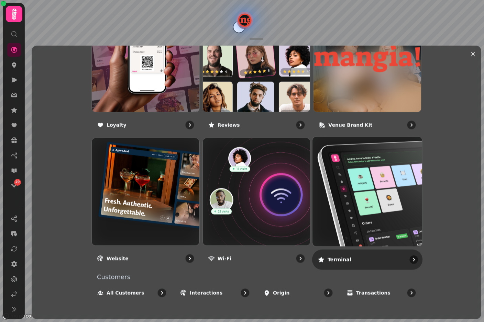 The image size is (484, 322). What do you see at coordinates (367, 191) in the screenshot?
I see `img: Terminal` at bounding box center [367, 191].